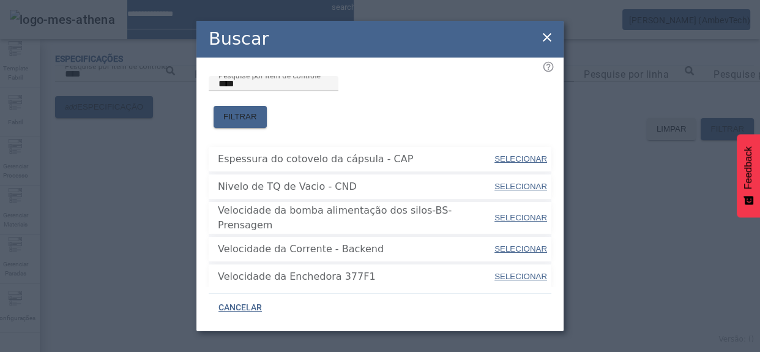 This screenshot has height=352, width=760. I want to click on span: Velocidade da Enchedora 377F1, so click(356, 277).